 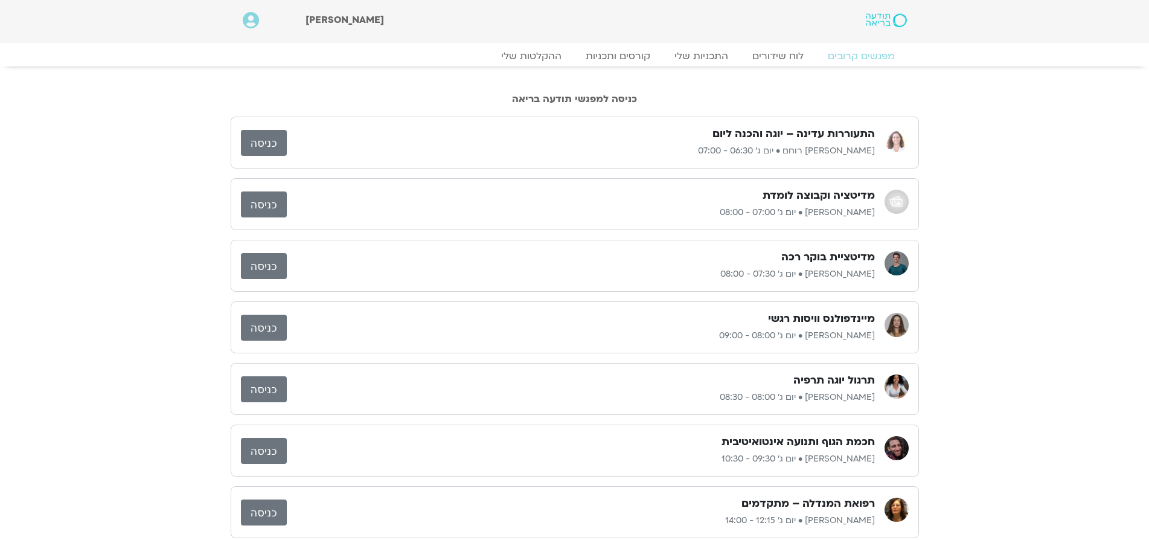 What do you see at coordinates (778, 56) in the screenshot?
I see `a: לוח שידורים` at bounding box center [778, 56].